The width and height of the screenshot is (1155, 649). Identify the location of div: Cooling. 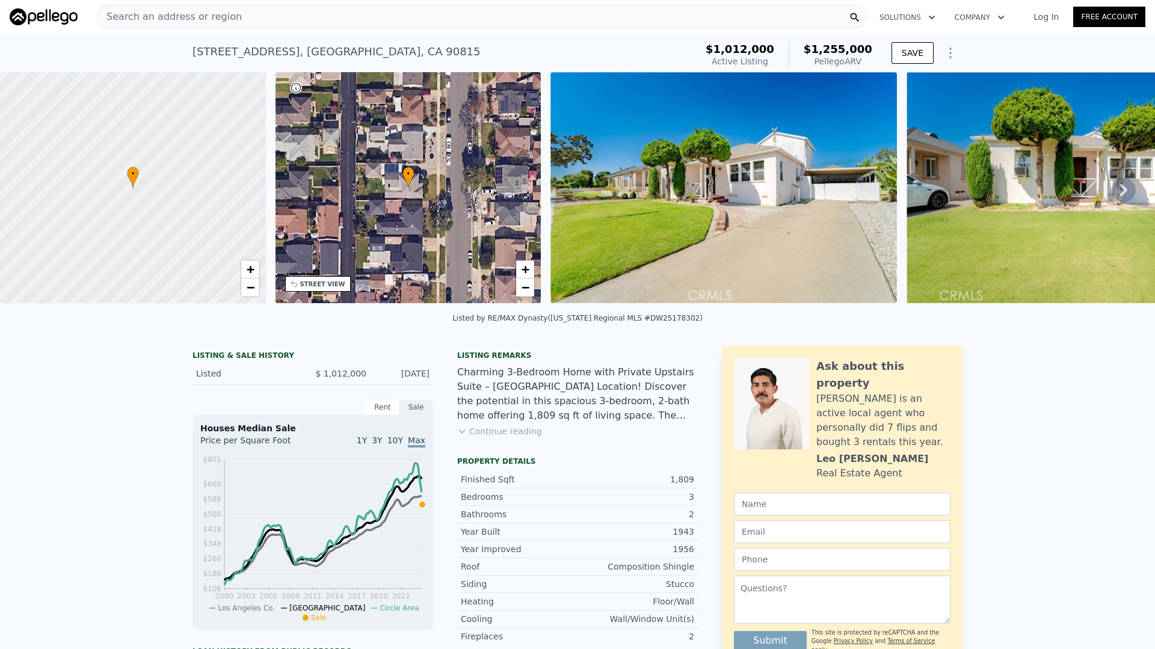
(519, 619).